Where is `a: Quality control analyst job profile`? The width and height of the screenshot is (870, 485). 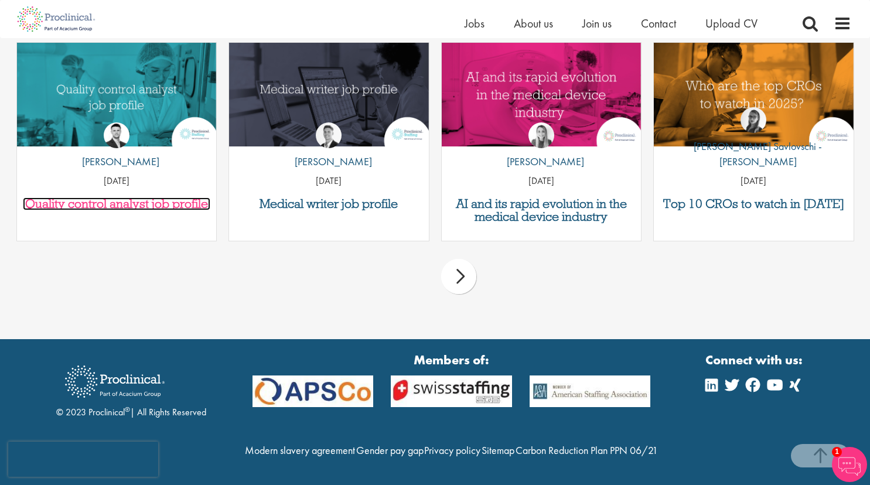
a: Quality control analyst job profile is located at coordinates (117, 204).